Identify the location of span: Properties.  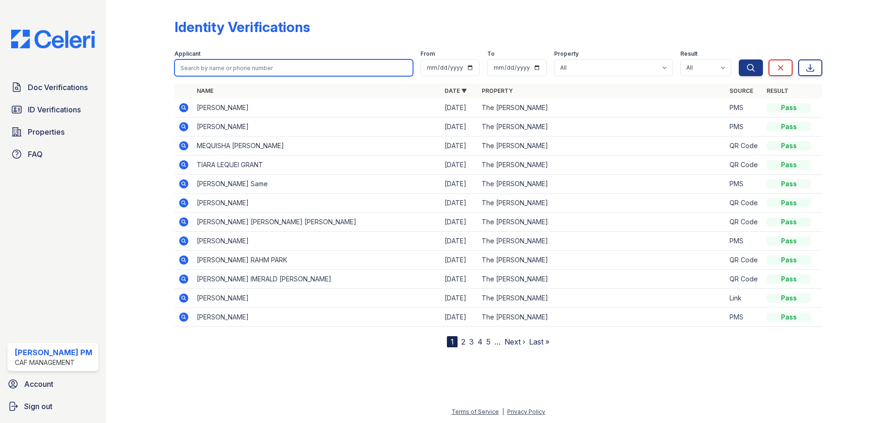
(46, 132).